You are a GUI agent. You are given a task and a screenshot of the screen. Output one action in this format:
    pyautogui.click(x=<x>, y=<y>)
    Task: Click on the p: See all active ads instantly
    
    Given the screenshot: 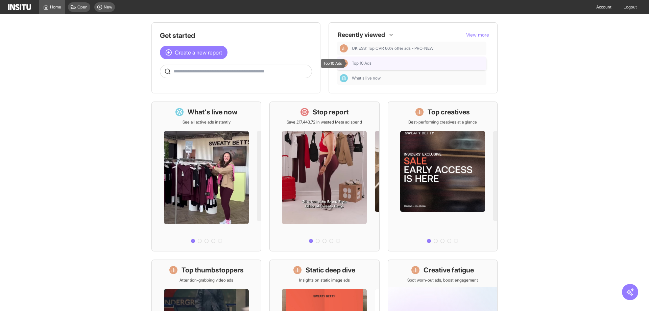 What is the action you would take?
    pyautogui.click(x=207, y=122)
    